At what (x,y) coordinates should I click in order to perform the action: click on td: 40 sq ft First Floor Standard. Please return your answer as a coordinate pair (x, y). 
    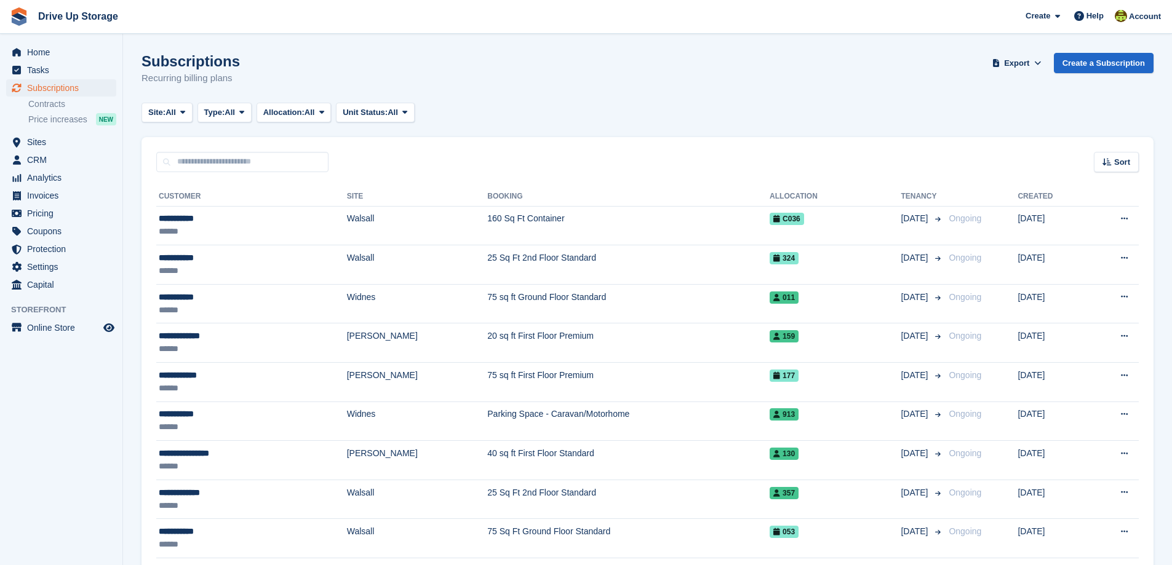
    Looking at the image, I should click on (628, 461).